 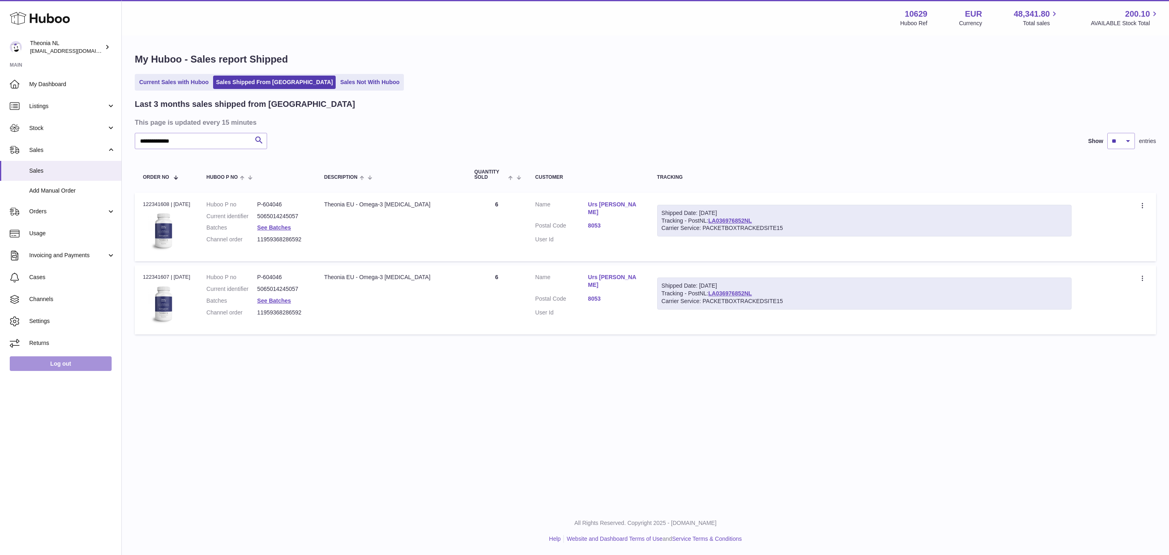 What do you see at coordinates (491, 175) in the screenshot?
I see `span: Quantity Sold` at bounding box center [491, 175].